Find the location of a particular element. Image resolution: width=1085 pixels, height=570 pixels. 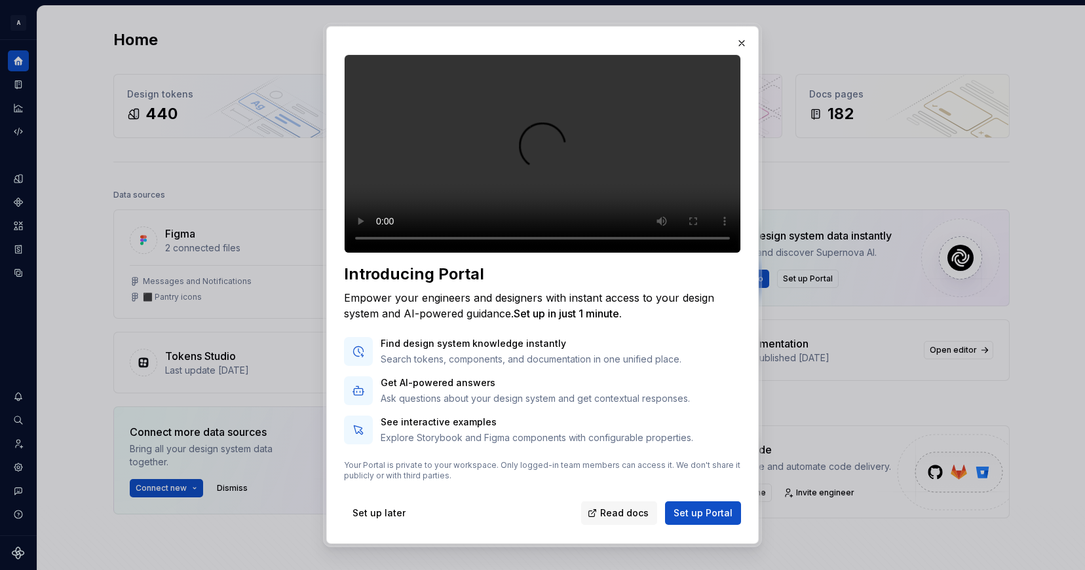

span: Set up later is located at coordinates (379, 514).